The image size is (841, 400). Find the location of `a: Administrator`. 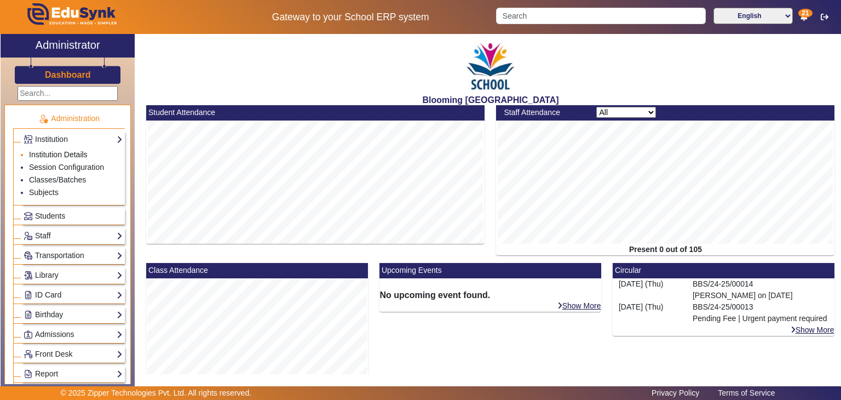

a: Administrator is located at coordinates (67, 45).